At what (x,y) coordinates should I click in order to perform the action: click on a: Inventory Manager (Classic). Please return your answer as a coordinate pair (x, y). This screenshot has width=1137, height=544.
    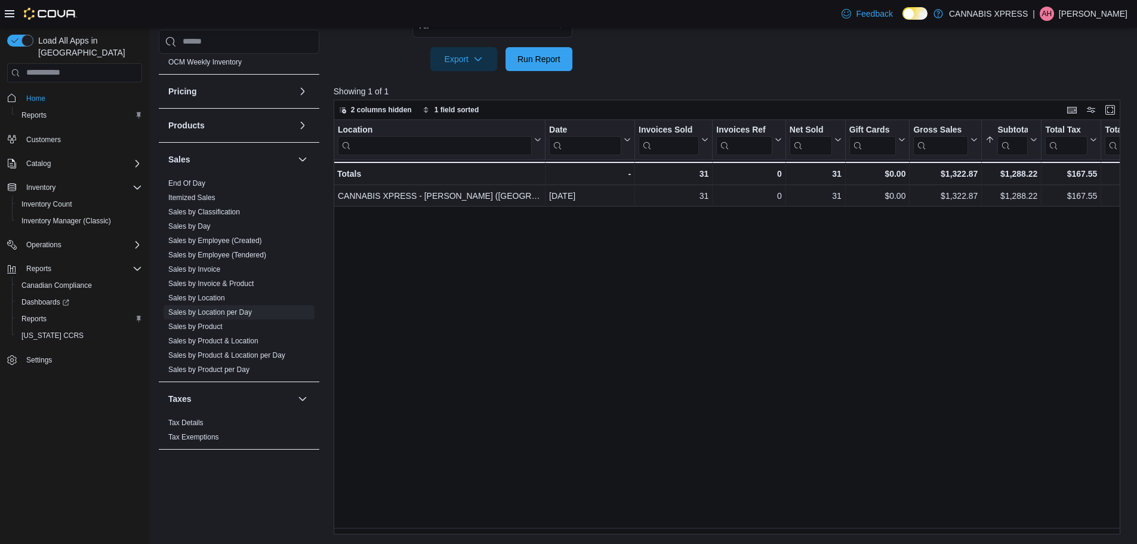
    Looking at the image, I should click on (66, 221).